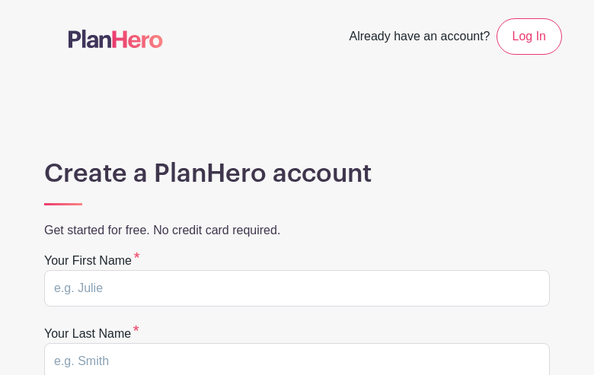 The width and height of the screenshot is (594, 375). What do you see at coordinates (529, 37) in the screenshot?
I see `a: Log In` at bounding box center [529, 37].